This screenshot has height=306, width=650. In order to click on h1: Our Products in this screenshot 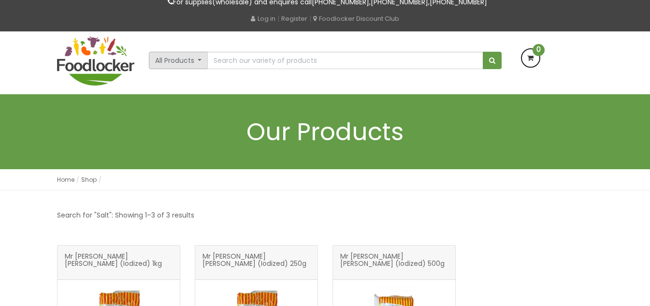, I will do `click(325, 131)`.